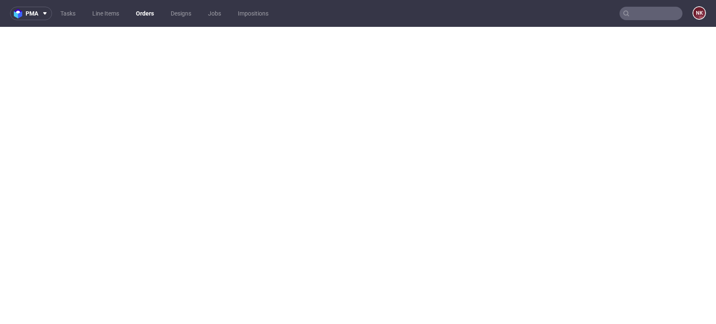  What do you see at coordinates (699, 13) in the screenshot?
I see `figcaption: NK` at bounding box center [699, 13].